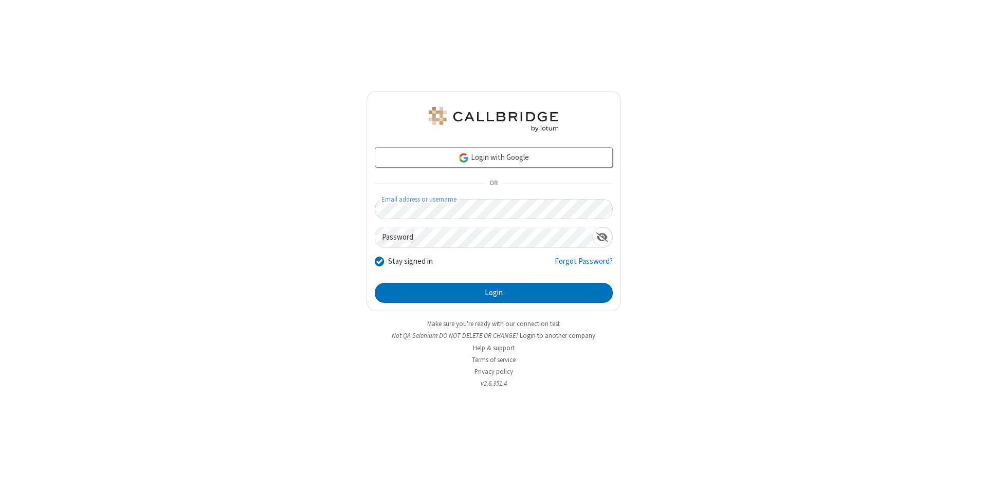 This screenshot has width=987, height=487. Describe the element at coordinates (493, 359) in the screenshot. I see `a: Terms of service` at that location.